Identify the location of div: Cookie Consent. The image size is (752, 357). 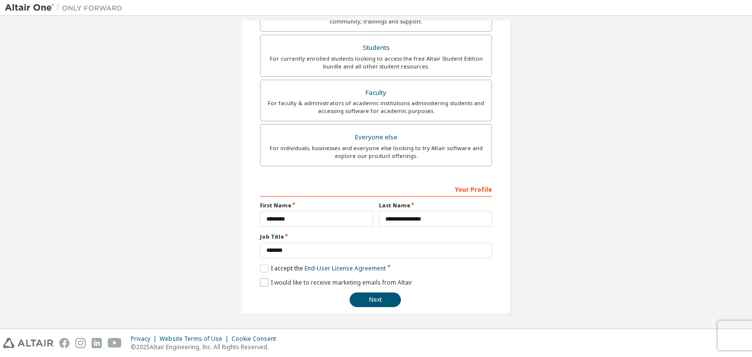
(257, 339).